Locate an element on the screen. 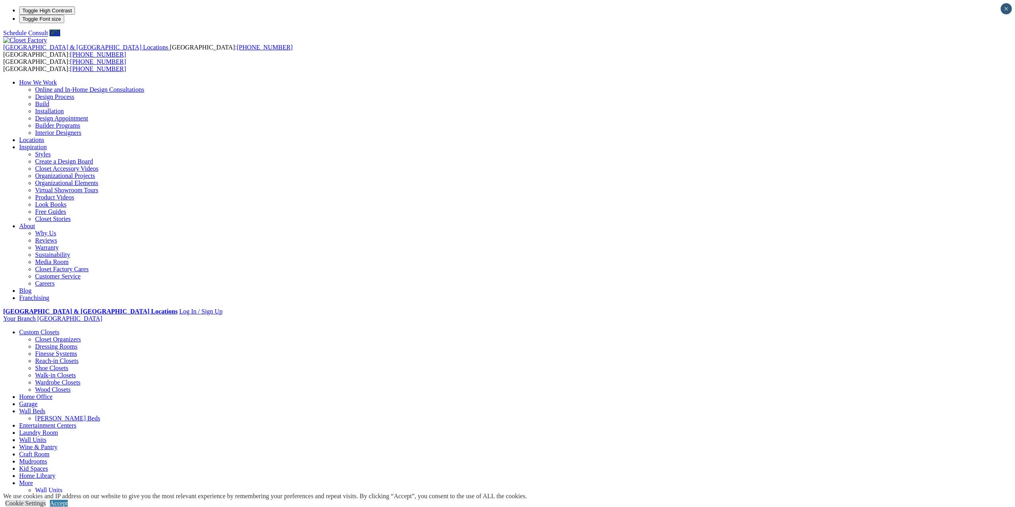 The width and height of the screenshot is (1015, 507). a: Warranty is located at coordinates (47, 247).